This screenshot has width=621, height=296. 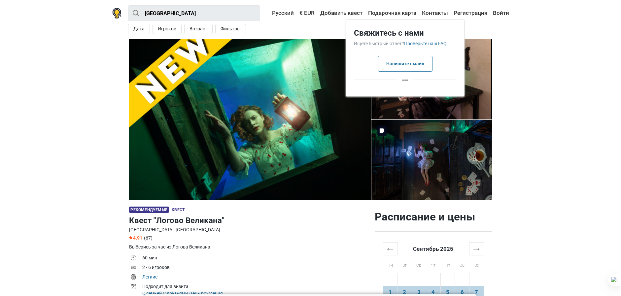 What do you see at coordinates (256, 286) in the screenshot?
I see `div: Подходит для визита:` at bounding box center [256, 286].